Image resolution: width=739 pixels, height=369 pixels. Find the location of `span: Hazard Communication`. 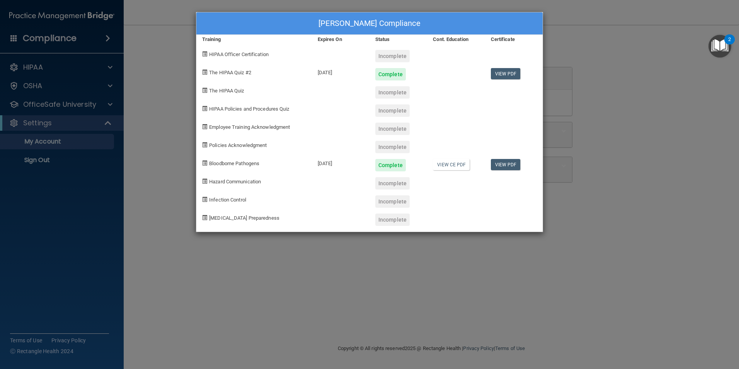

span: Hazard Communication is located at coordinates (235, 181).